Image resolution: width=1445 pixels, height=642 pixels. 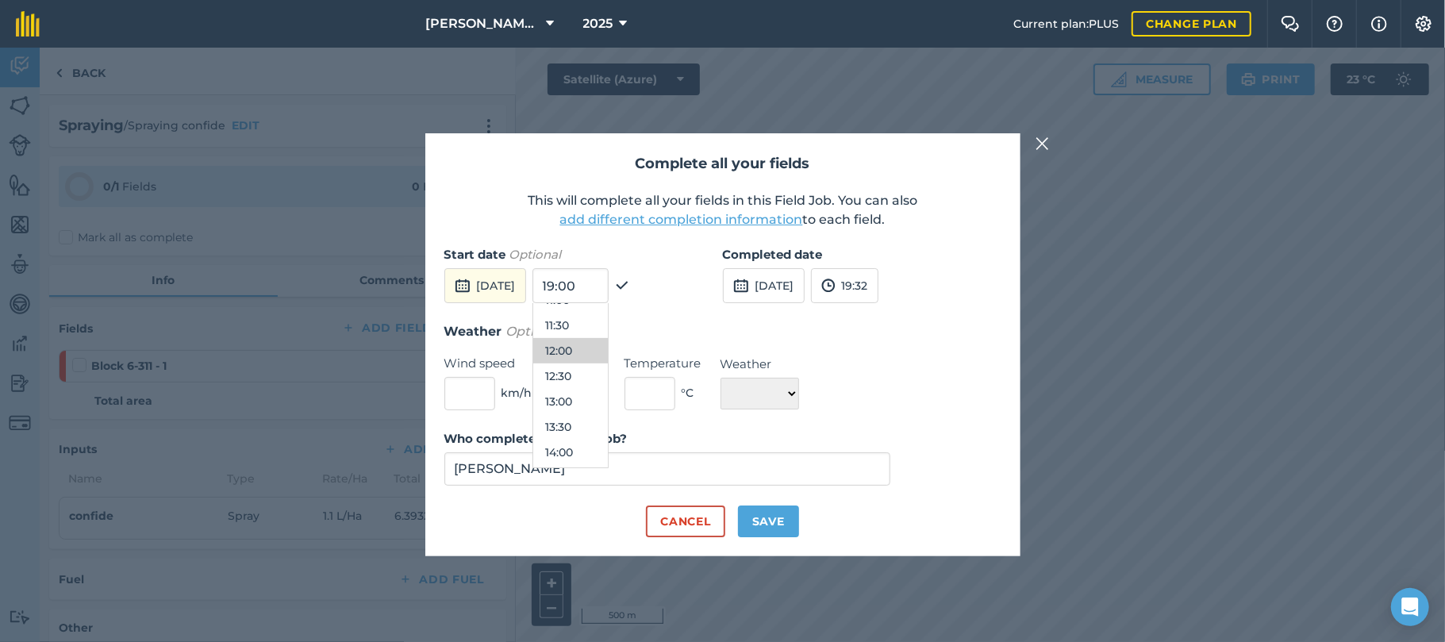 What do you see at coordinates (723, 163) in the screenshot?
I see `h2: Complete all your fields` at bounding box center [723, 163].